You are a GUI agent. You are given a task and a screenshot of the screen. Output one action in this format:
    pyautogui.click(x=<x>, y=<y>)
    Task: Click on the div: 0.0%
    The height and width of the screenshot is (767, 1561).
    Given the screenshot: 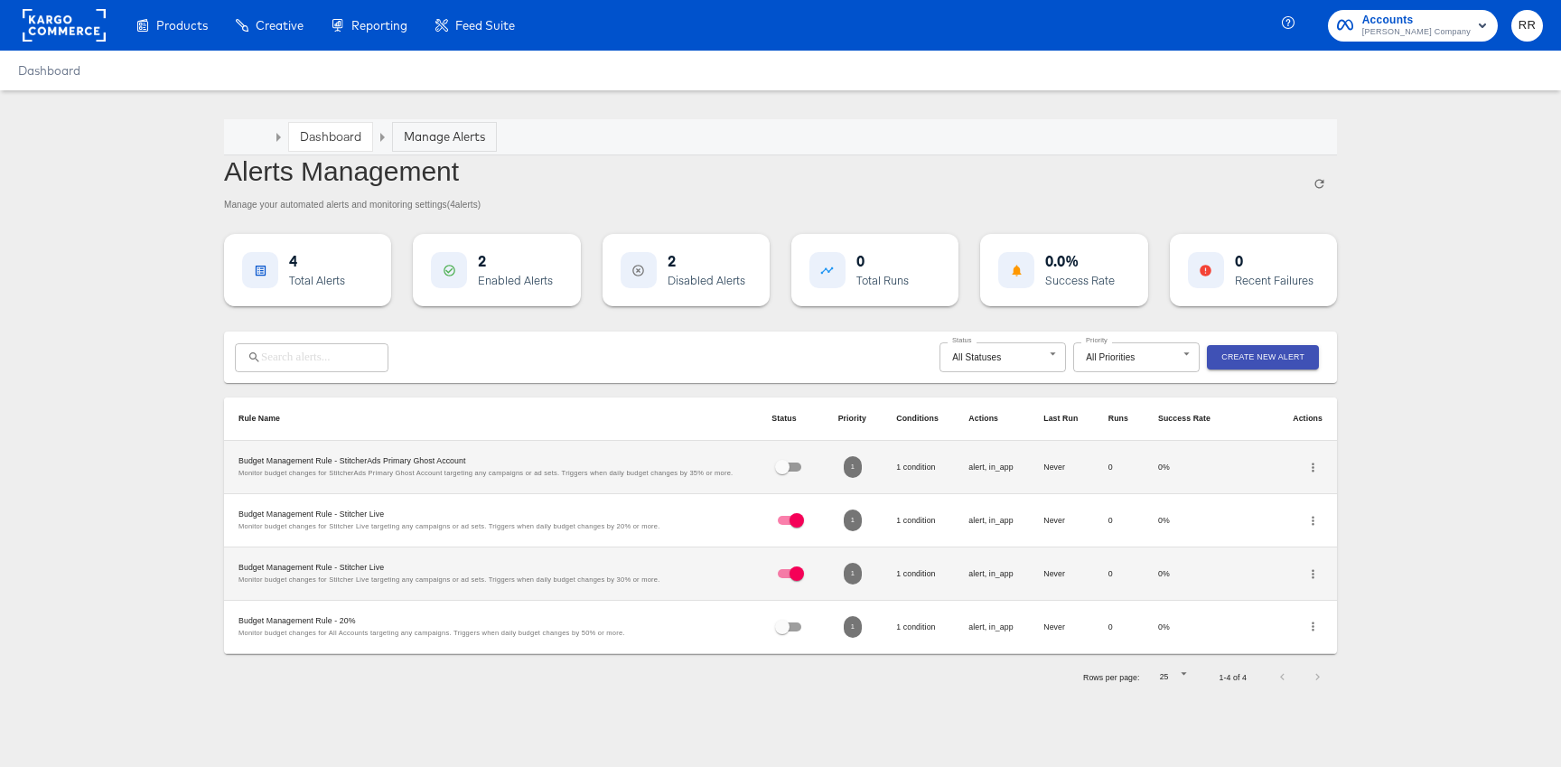 What is the action you would take?
    pyautogui.click(x=1079, y=260)
    